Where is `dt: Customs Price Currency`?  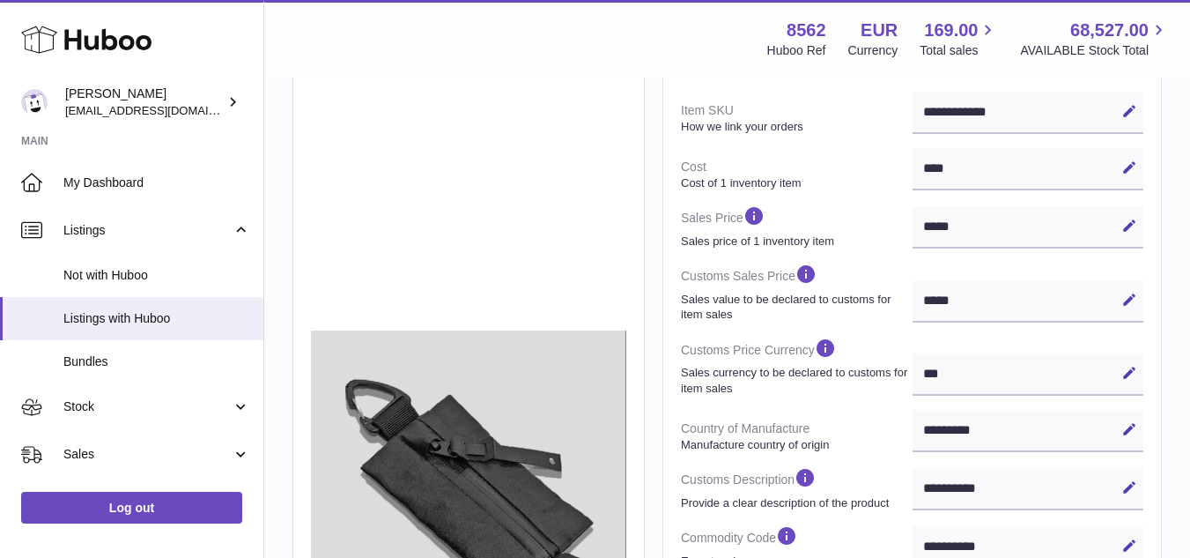 dt: Customs Price Currency is located at coordinates (796, 366).